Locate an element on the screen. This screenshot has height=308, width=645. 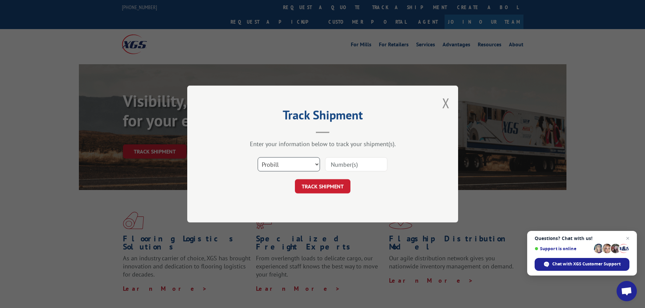
div: Enter your information below to track your shipment(s). is located at coordinates (322, 144).